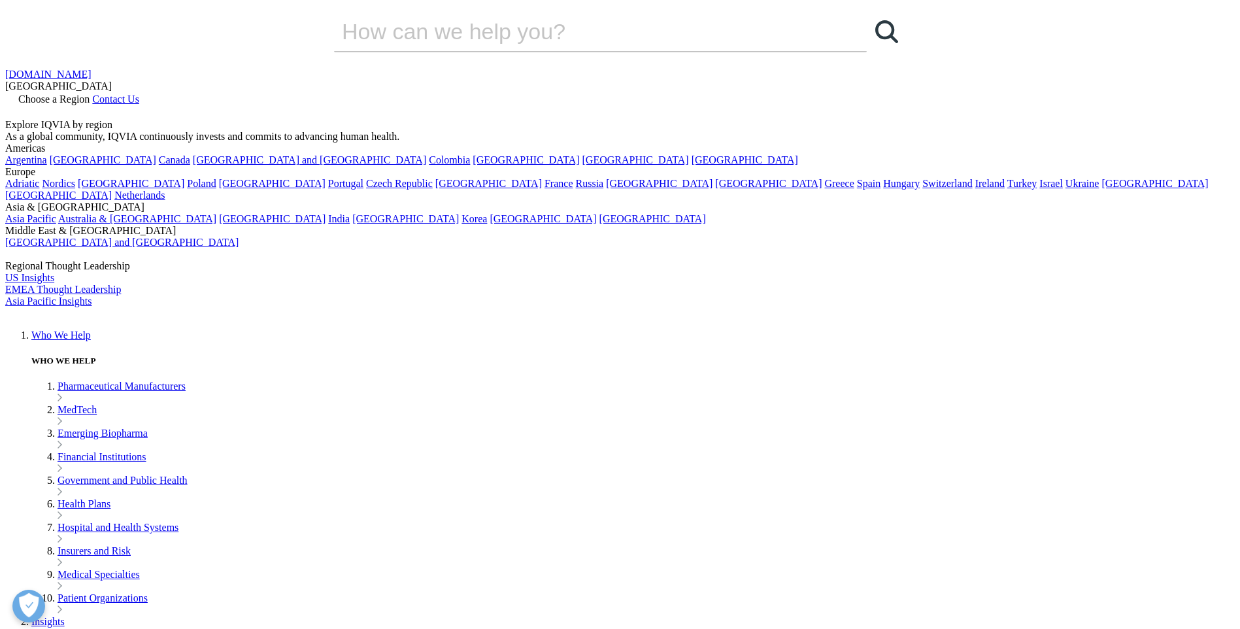 The width and height of the screenshot is (1240, 629). What do you see at coordinates (102, 456) in the screenshot?
I see `a: Financial Institutions` at bounding box center [102, 456].